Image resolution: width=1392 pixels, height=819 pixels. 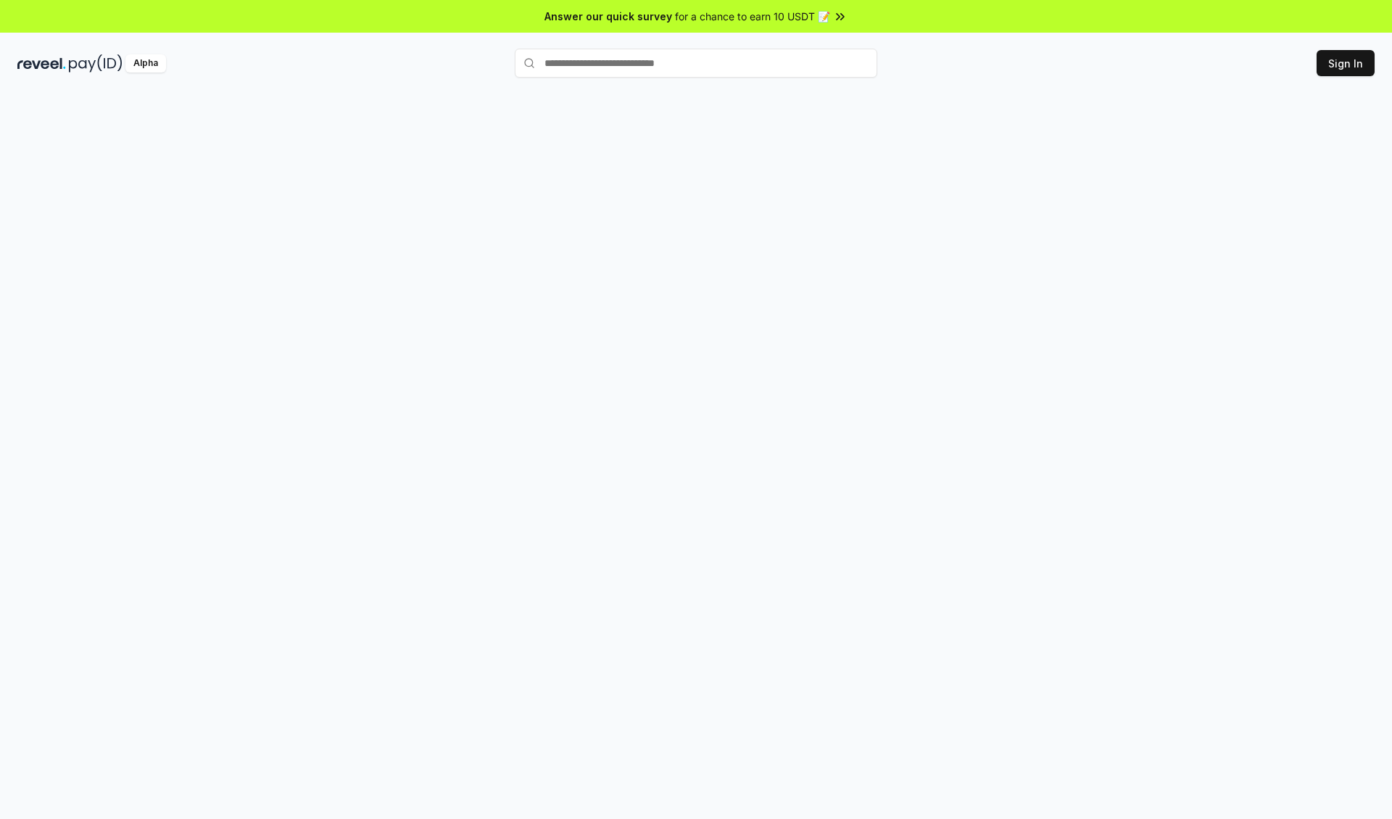 I want to click on button: Sign In, so click(x=1346, y=63).